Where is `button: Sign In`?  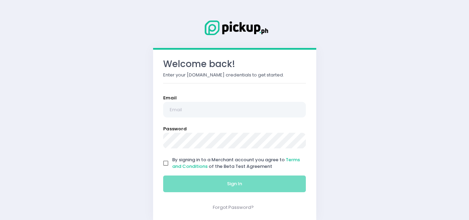 button: Sign In is located at coordinates (235, 184).